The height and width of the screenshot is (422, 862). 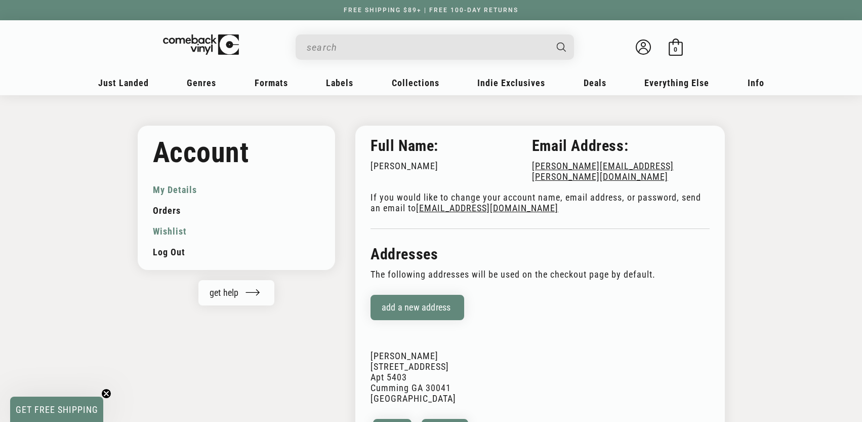 I want to click on p: If you would like to change your account name, email address, or password, send an email to, so click(x=540, y=202).